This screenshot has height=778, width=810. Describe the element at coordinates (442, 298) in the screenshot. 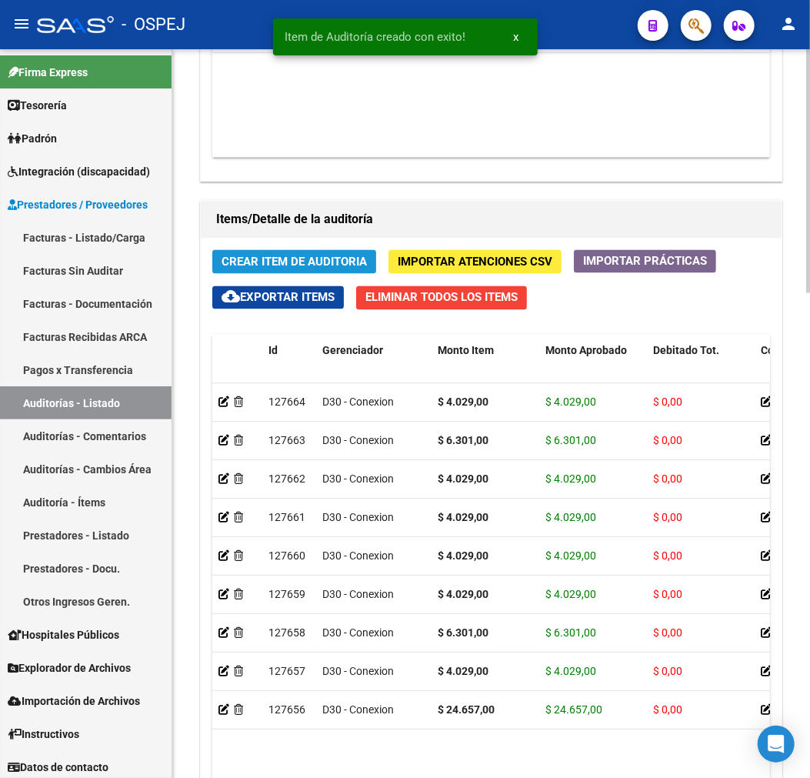

I see `span: Eliminar Todos los Items` at that location.